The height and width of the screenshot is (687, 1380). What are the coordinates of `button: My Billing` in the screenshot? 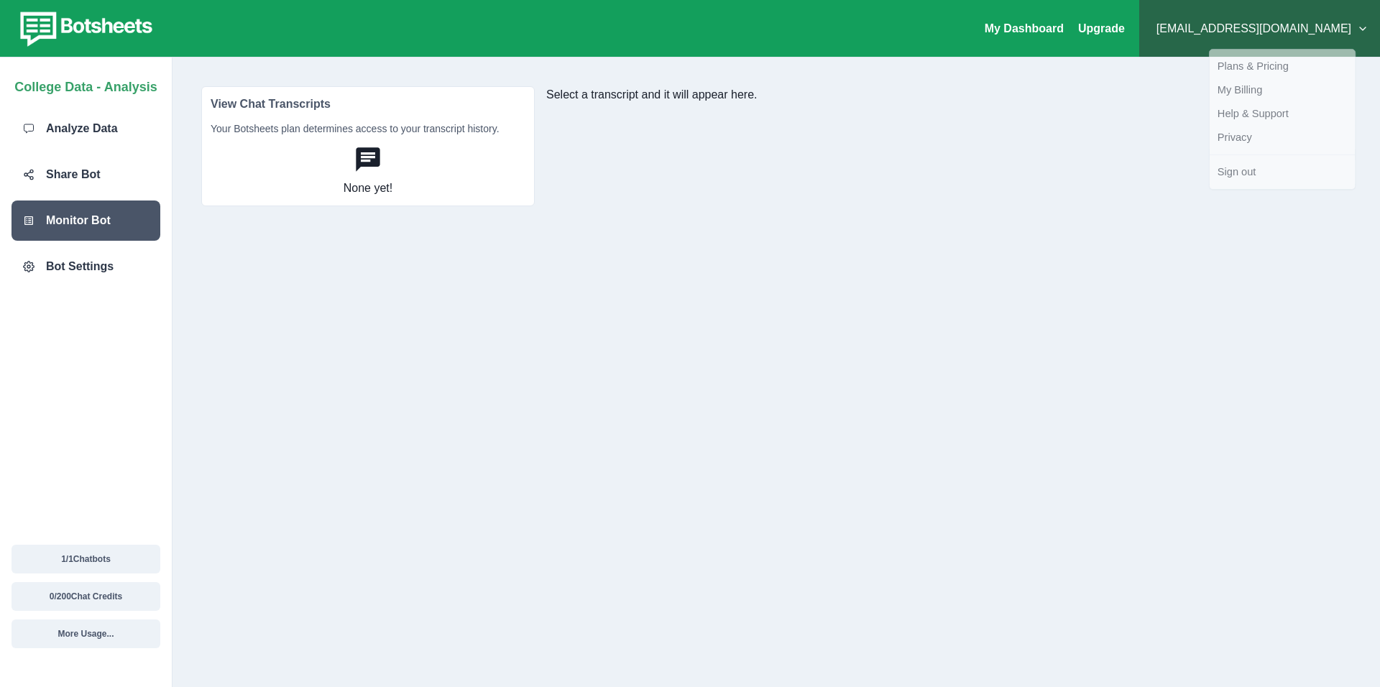 It's located at (1282, 90).